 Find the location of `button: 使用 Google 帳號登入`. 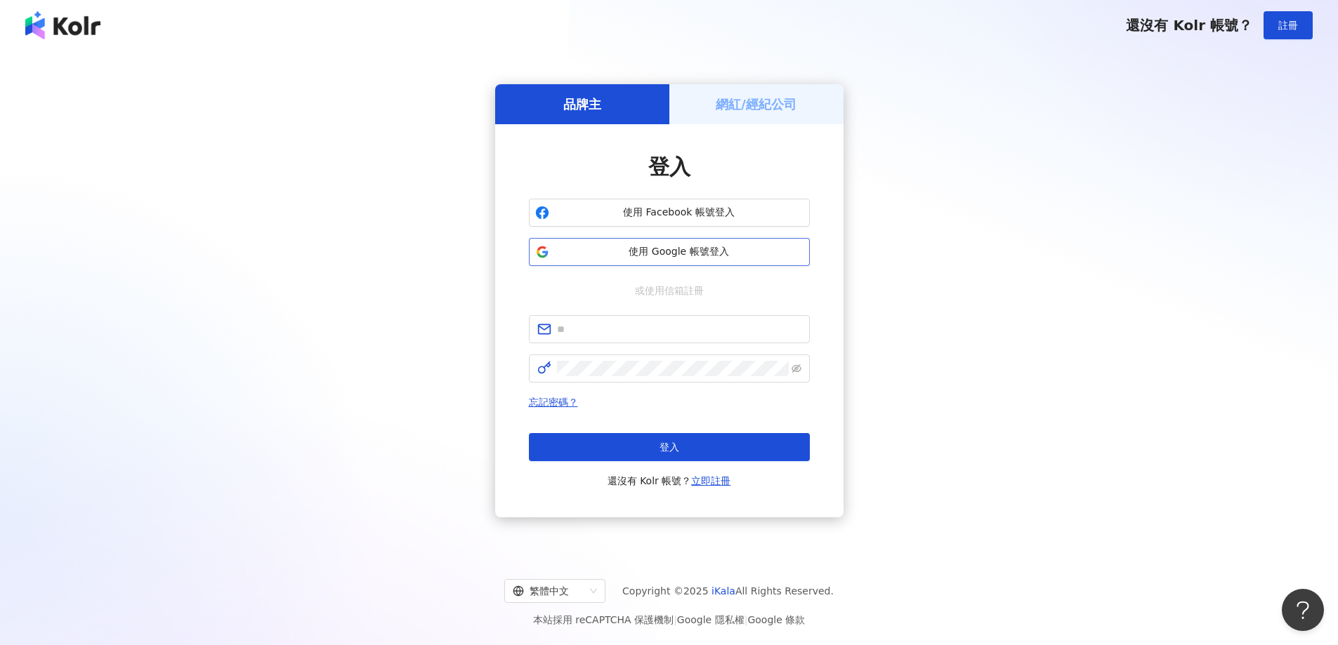

button: 使用 Google 帳號登入 is located at coordinates (669, 252).